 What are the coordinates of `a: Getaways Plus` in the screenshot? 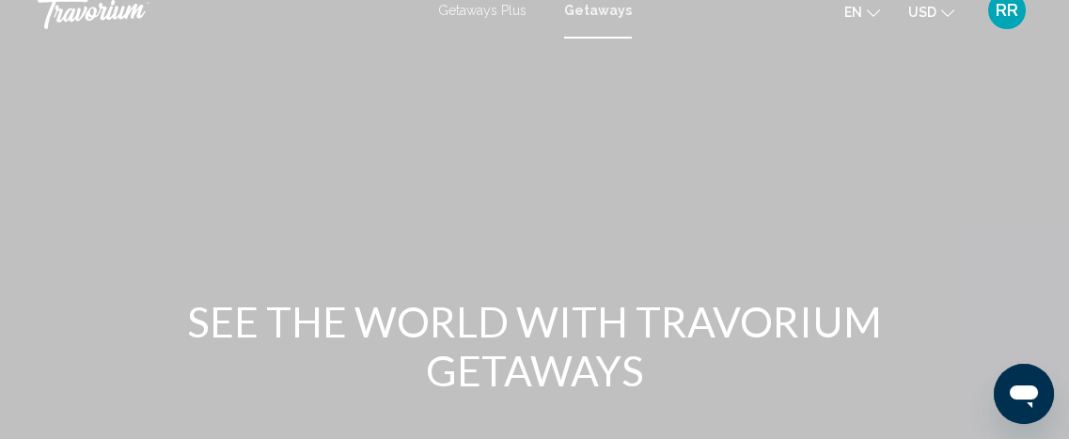 It's located at (482, 10).